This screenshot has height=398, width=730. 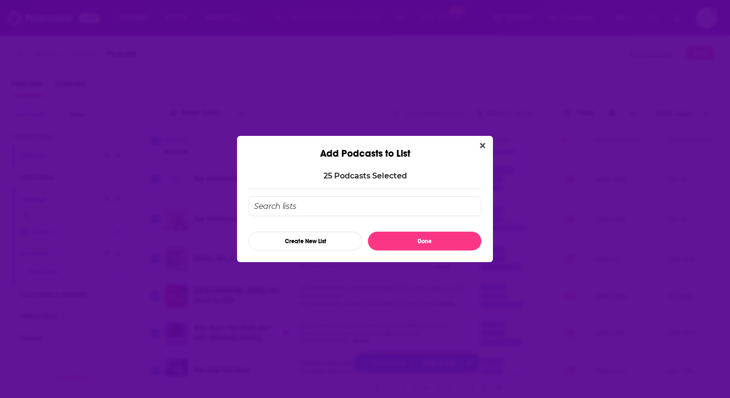 What do you see at coordinates (305, 241) in the screenshot?
I see `button: Create New List` at bounding box center [305, 241].